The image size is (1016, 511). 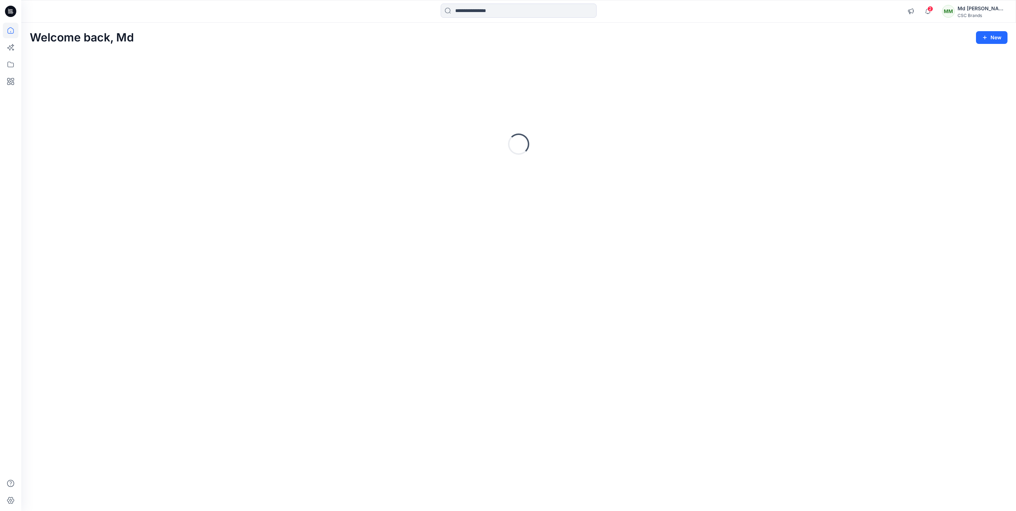 What do you see at coordinates (930, 9) in the screenshot?
I see `span: 2` at bounding box center [930, 9].